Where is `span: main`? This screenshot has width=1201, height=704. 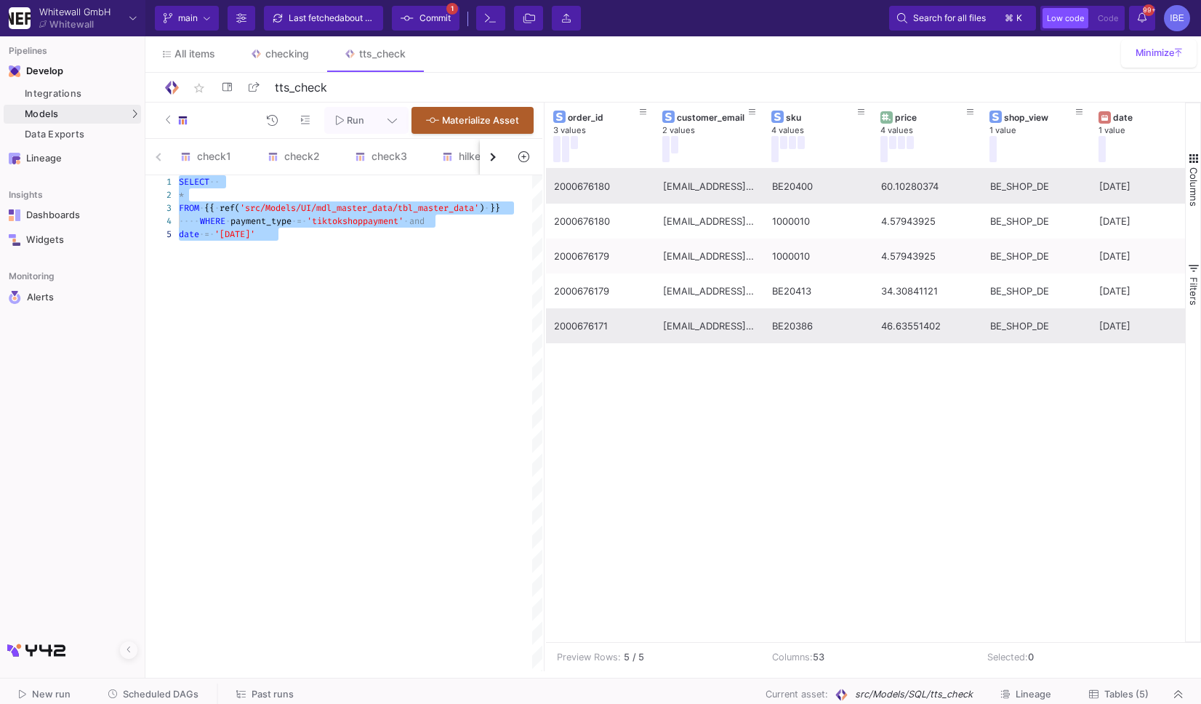 span: main is located at coordinates (188, 18).